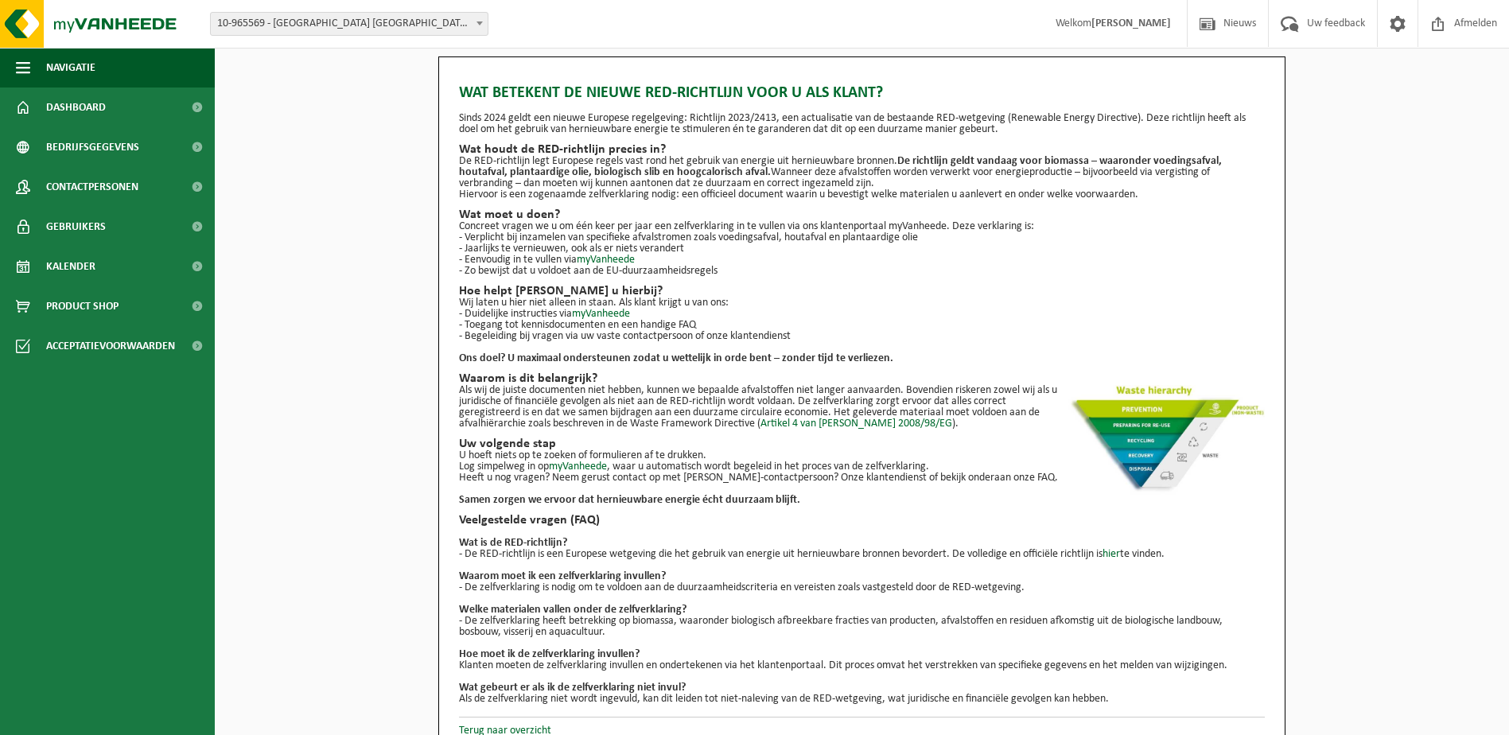 Image resolution: width=1509 pixels, height=735 pixels. I want to click on span: Bedrijfsgegevens, so click(92, 147).